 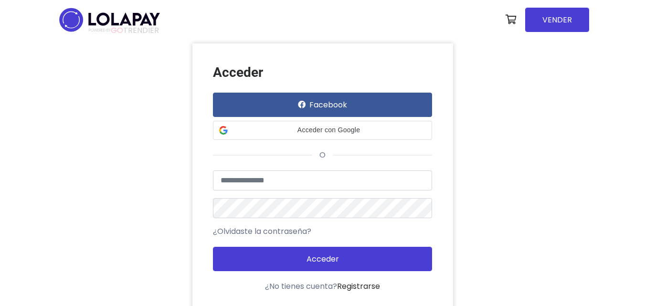 What do you see at coordinates (262, 232) in the screenshot?
I see `a: ¿Olvidaste la contraseña?` at bounding box center [262, 232].